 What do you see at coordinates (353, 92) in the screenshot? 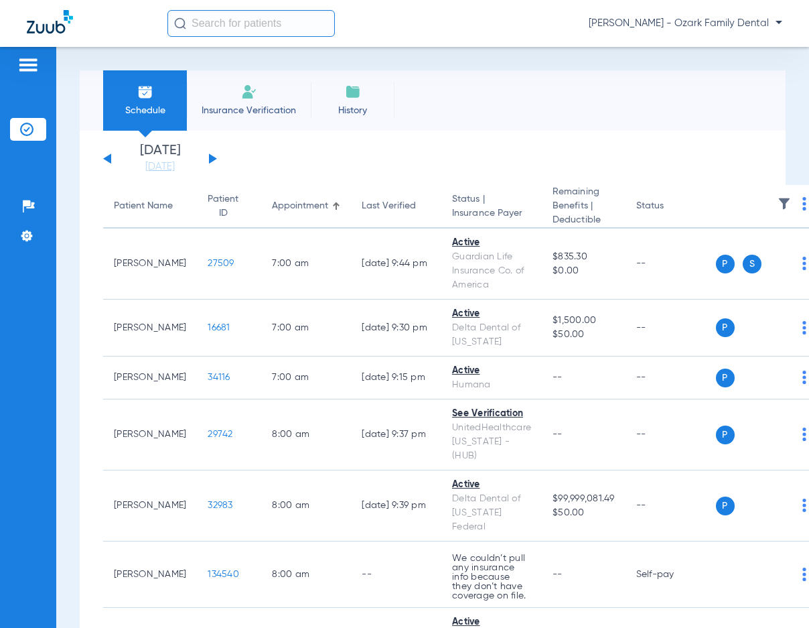
I see `img: History` at bounding box center [353, 92].